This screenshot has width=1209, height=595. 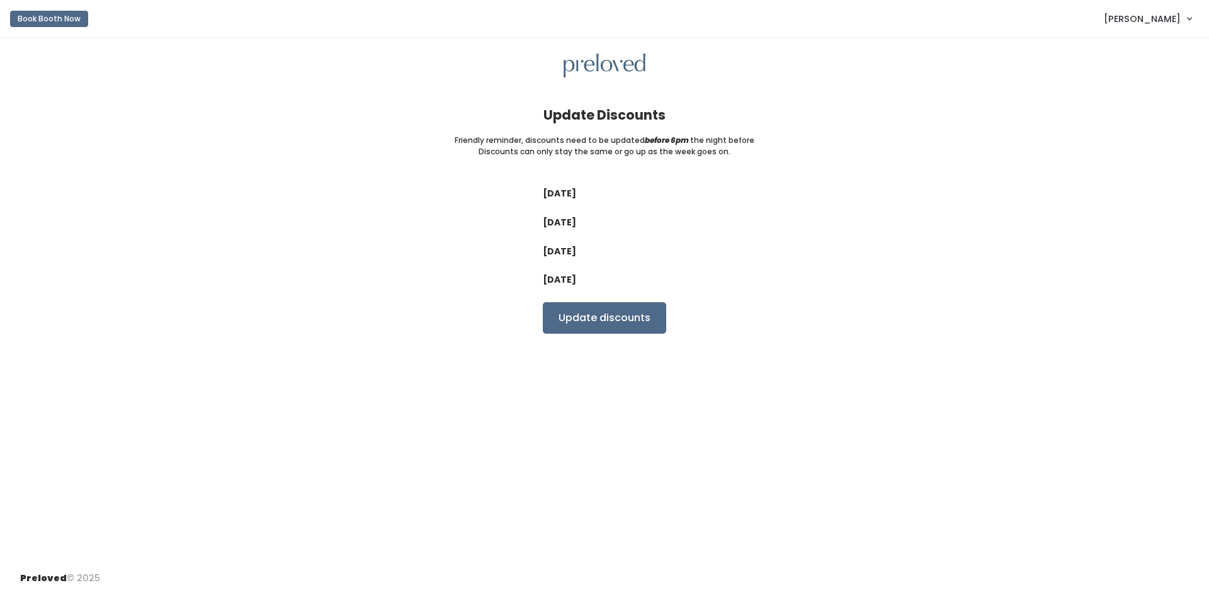 What do you see at coordinates (605, 318) in the screenshot?
I see `input: Update discounts` at bounding box center [605, 318].